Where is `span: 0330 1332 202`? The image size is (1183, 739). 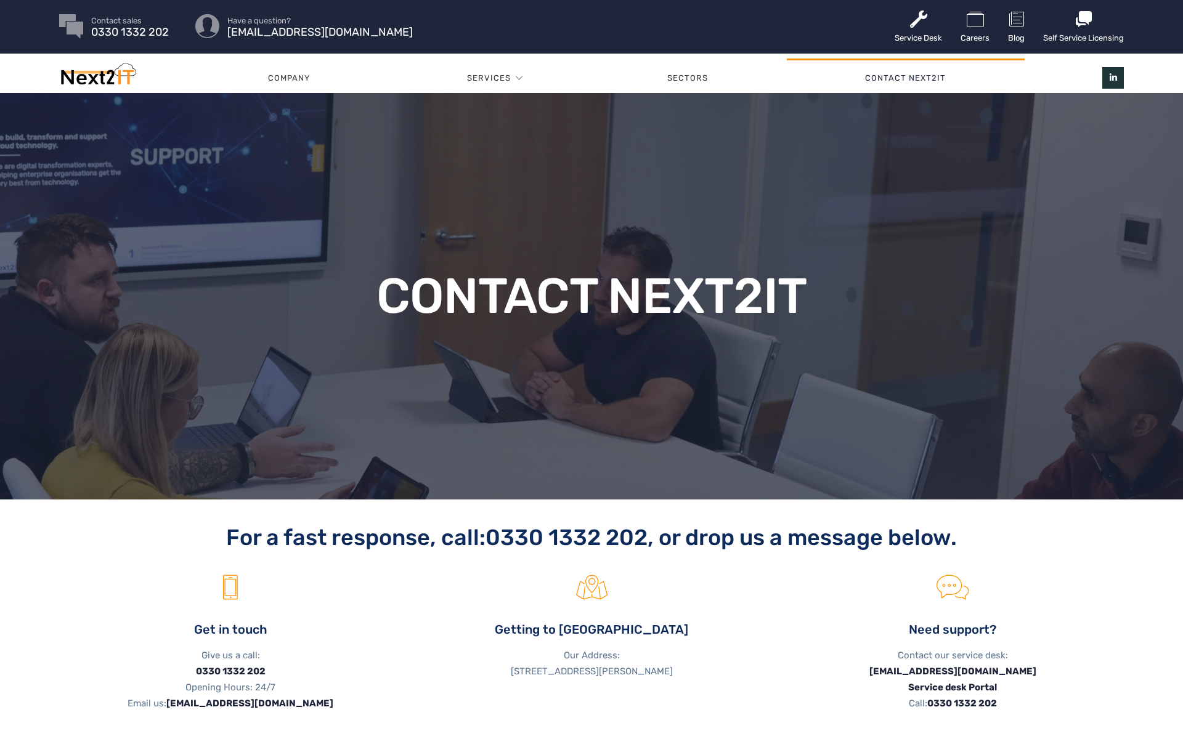 span: 0330 1332 202 is located at coordinates (130, 32).